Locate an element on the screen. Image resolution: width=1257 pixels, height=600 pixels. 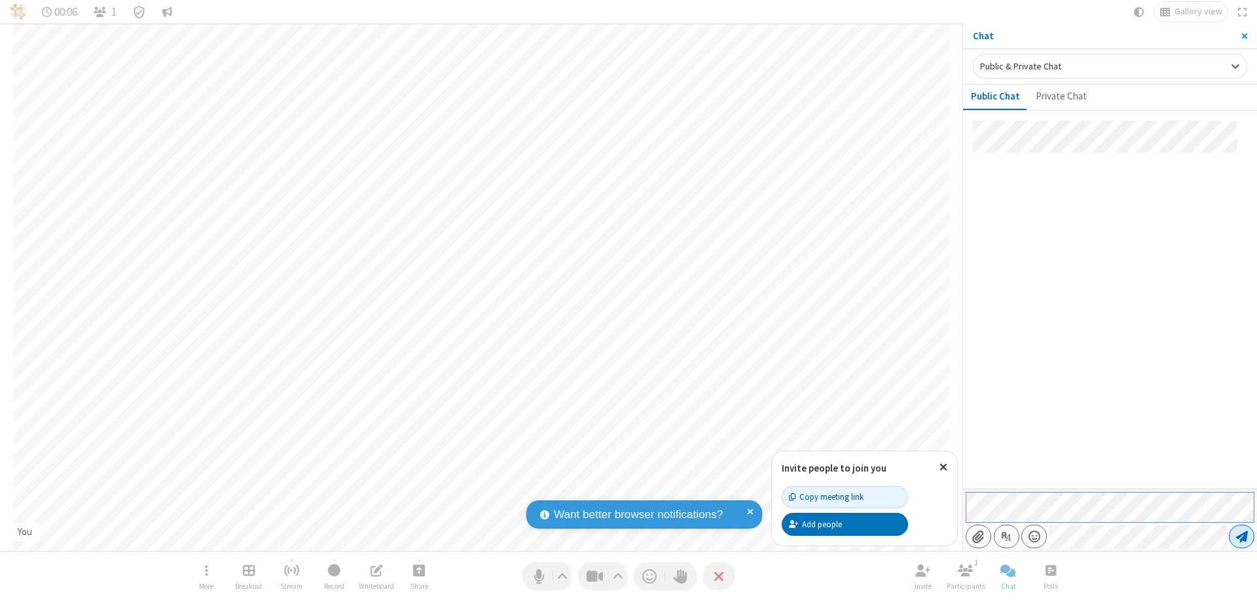
button: Show formatting is located at coordinates (1006, 536).